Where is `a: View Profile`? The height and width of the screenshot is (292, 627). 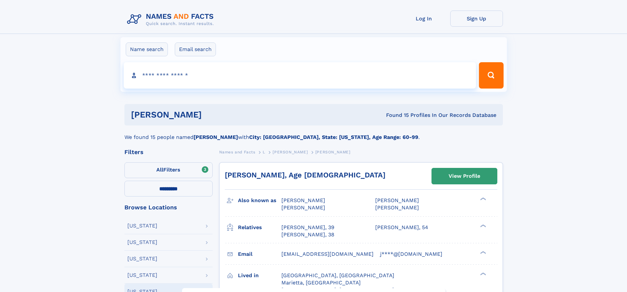 a: View Profile is located at coordinates (464, 176).